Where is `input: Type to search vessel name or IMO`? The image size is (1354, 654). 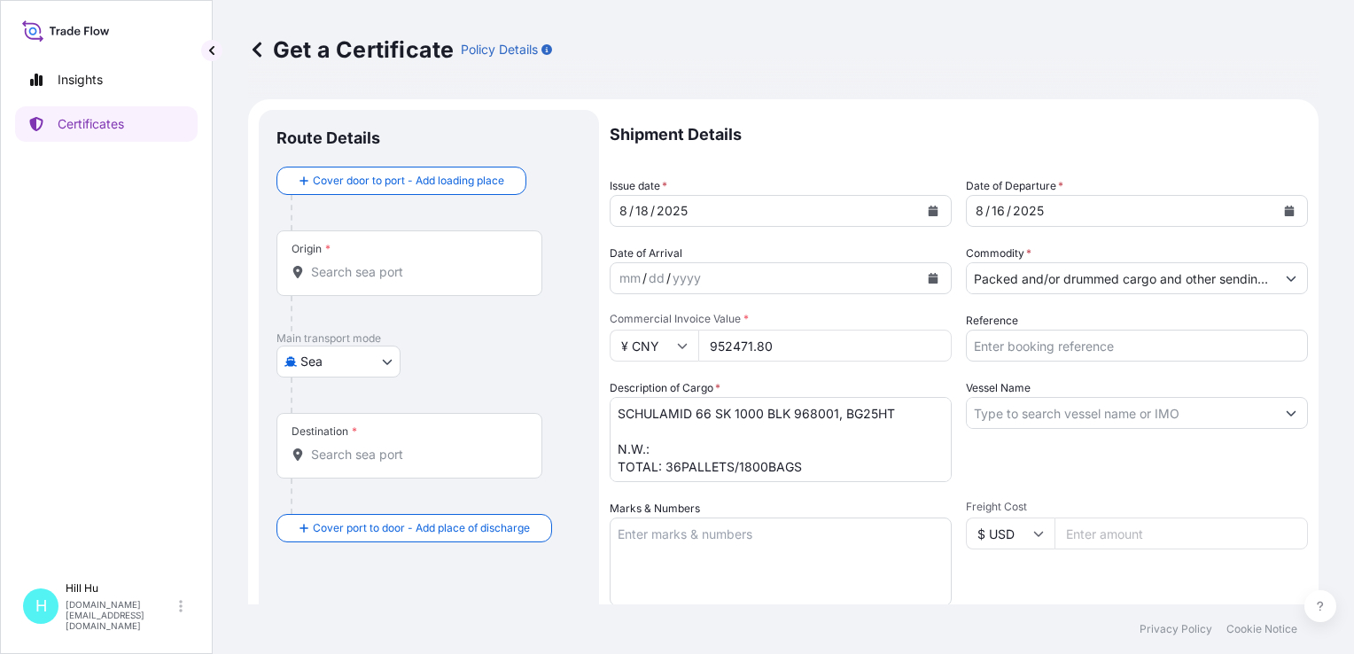
input: Type to search vessel name or IMO is located at coordinates (1121, 413).